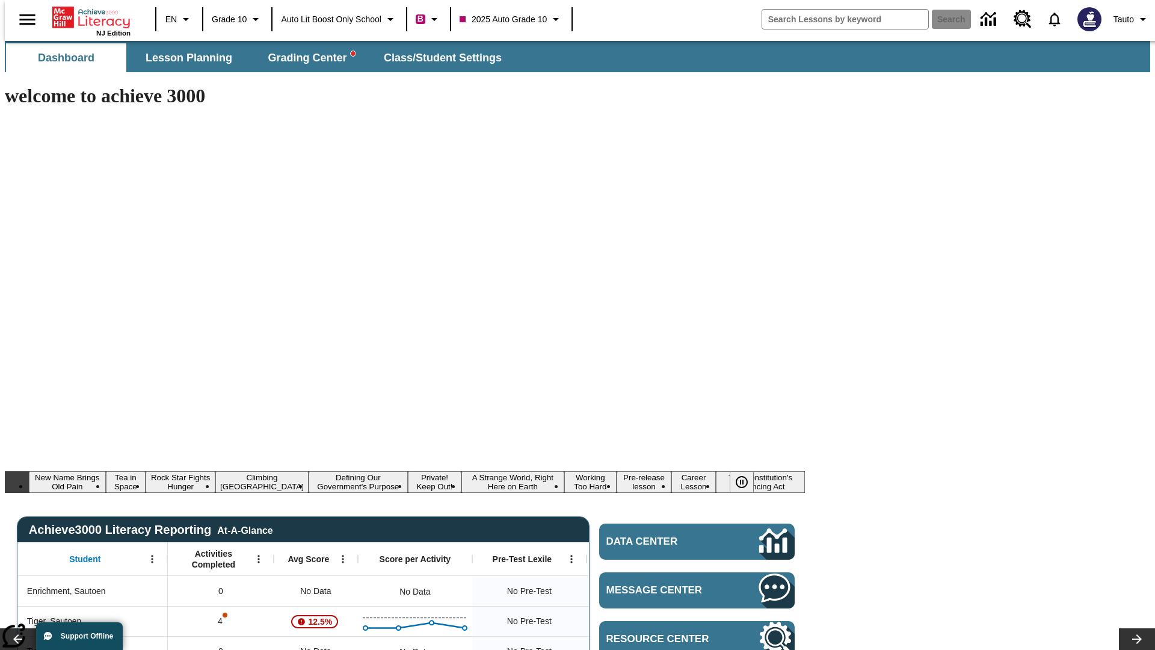  Describe the element at coordinates (189, 58) in the screenshot. I see `span: Lesson Planning` at that location.